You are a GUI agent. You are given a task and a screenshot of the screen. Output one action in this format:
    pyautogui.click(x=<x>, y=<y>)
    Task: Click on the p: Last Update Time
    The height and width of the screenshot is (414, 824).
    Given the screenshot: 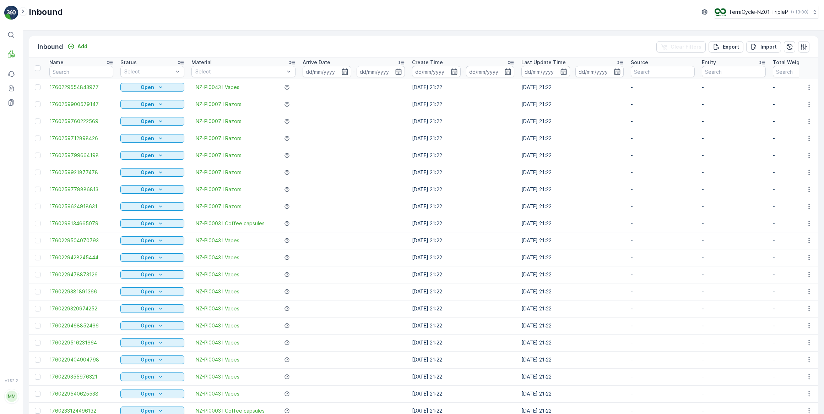 What is the action you would take?
    pyautogui.click(x=543, y=62)
    